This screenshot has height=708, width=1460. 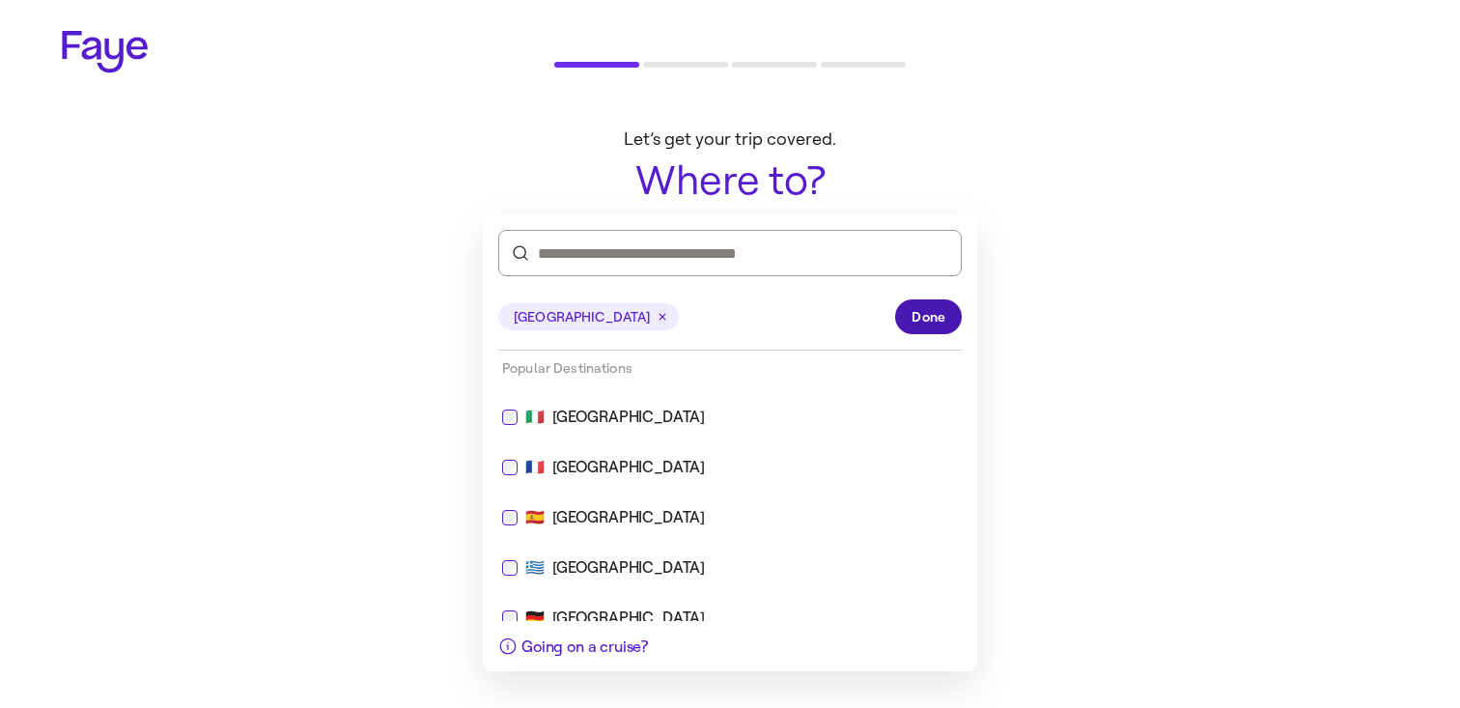 What do you see at coordinates (730, 368) in the screenshot?
I see `div: Popular Destinations` at bounding box center [730, 368].